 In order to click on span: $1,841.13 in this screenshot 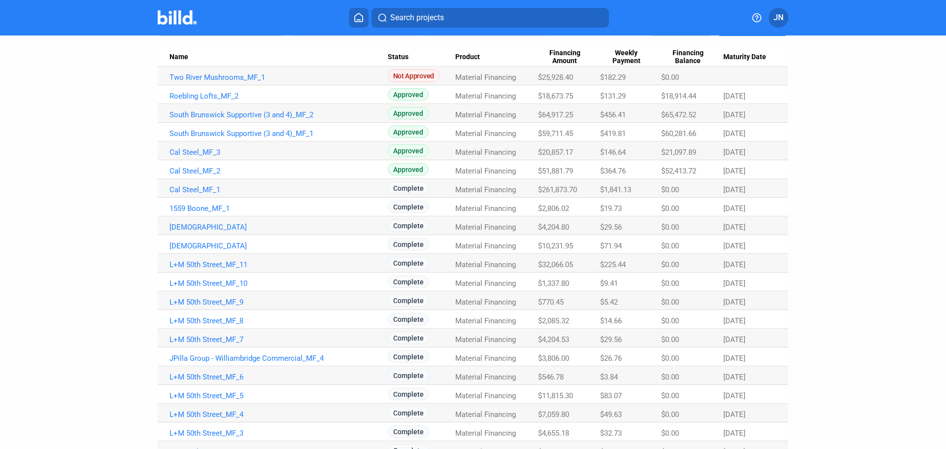, I will do `click(616, 190)`.